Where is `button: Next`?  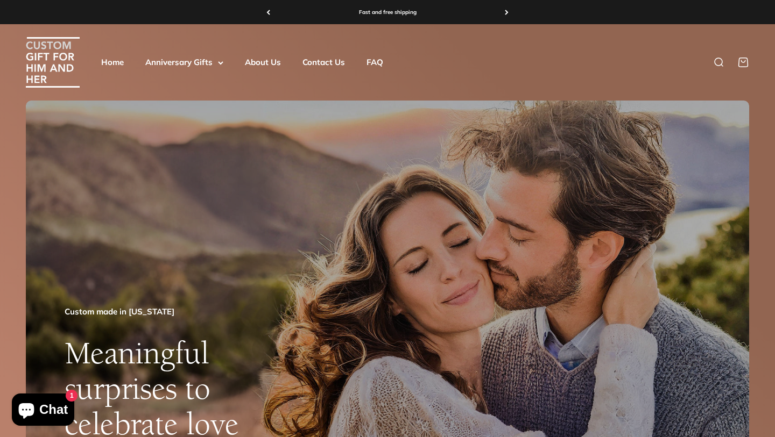
button: Next is located at coordinates (506, 12).